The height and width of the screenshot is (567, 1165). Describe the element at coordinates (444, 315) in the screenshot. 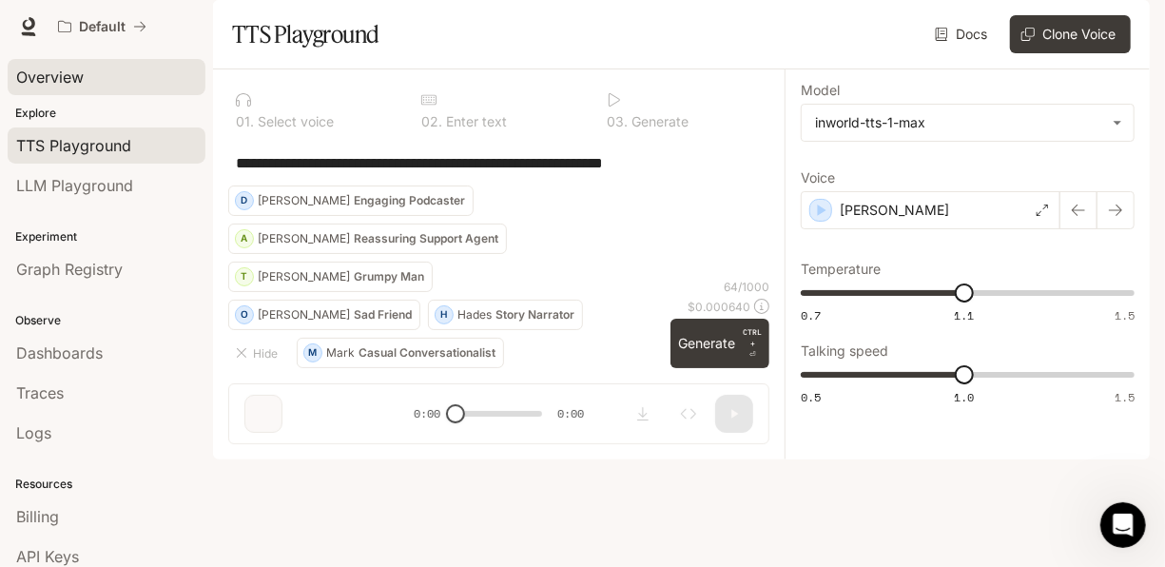

I see `div: H` at that location.